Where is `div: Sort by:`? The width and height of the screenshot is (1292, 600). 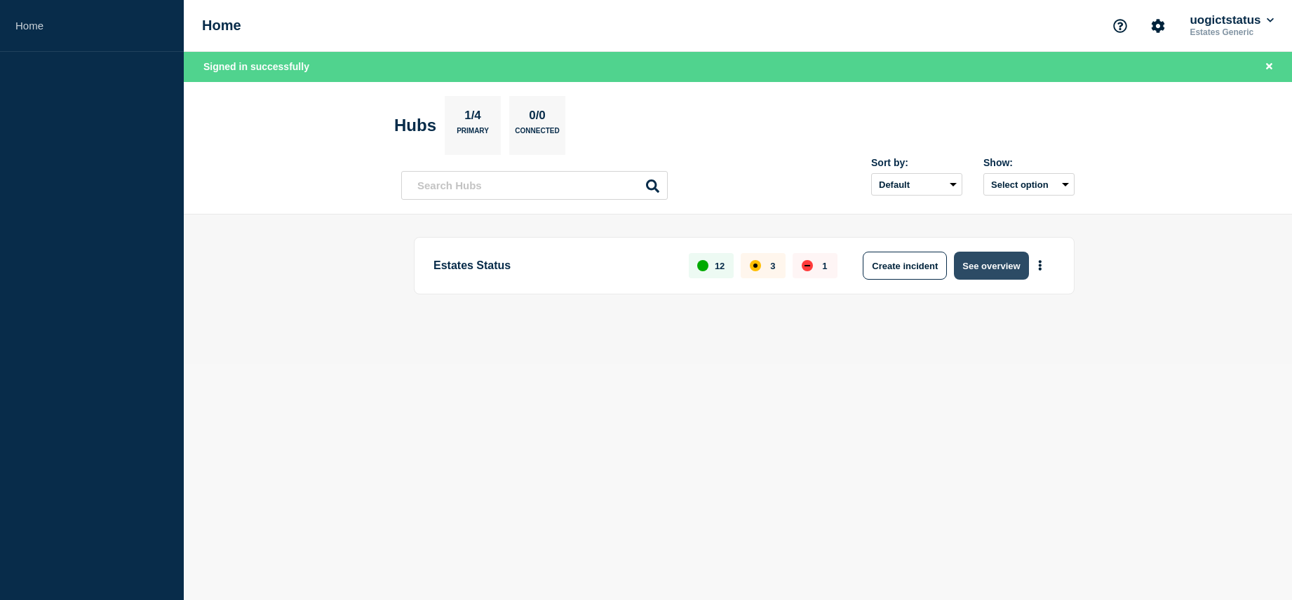 div: Sort by: is located at coordinates (917, 163).